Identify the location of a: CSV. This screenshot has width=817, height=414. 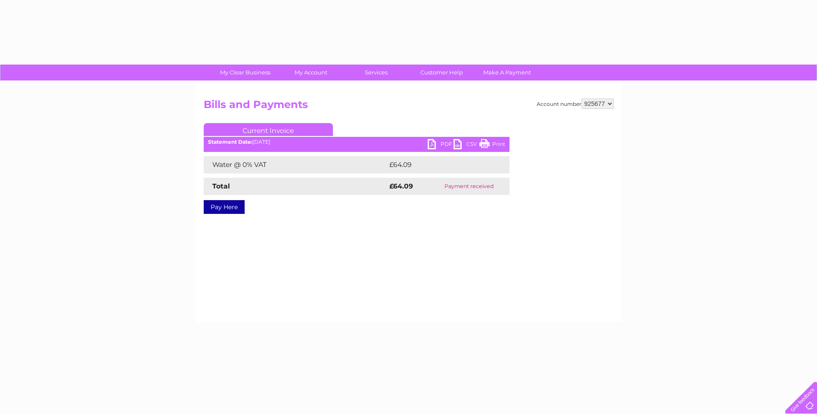
(466, 145).